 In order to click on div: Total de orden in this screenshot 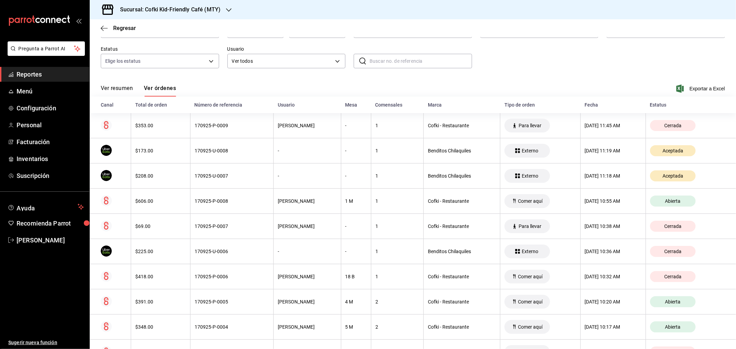, I will do `click(161, 105)`.